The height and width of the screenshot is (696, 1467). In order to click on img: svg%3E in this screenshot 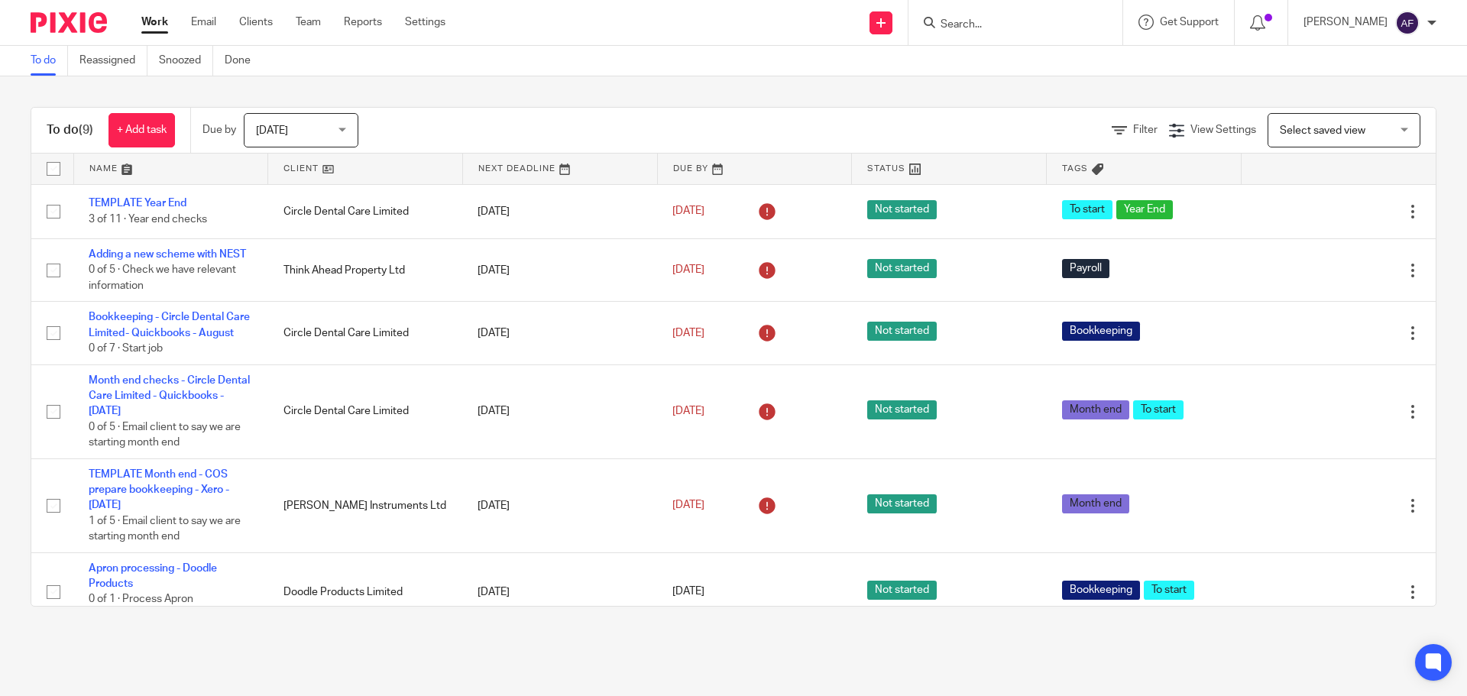, I will do `click(1407, 23)`.